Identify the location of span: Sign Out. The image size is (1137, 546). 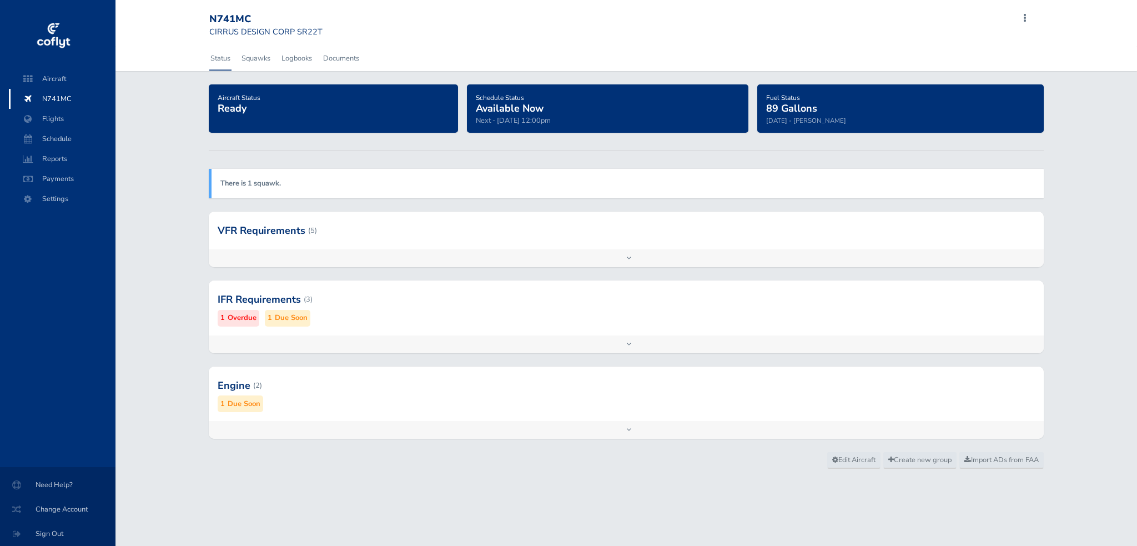
(58, 533).